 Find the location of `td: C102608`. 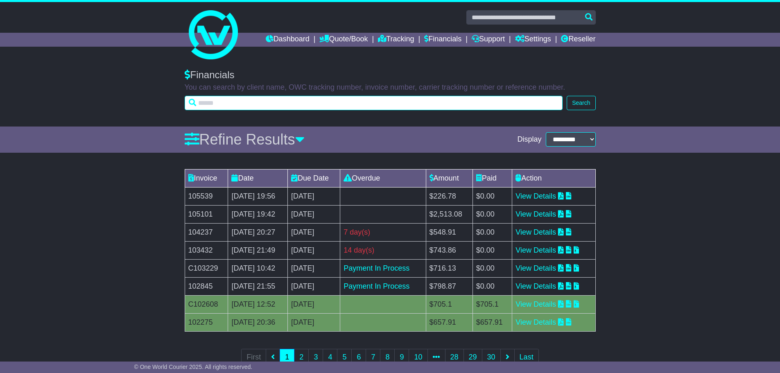

td: C102608 is located at coordinates (206, 304).